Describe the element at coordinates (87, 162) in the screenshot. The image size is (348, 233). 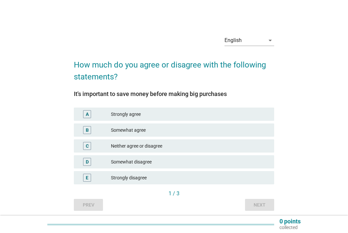
I see `div: D` at that location.